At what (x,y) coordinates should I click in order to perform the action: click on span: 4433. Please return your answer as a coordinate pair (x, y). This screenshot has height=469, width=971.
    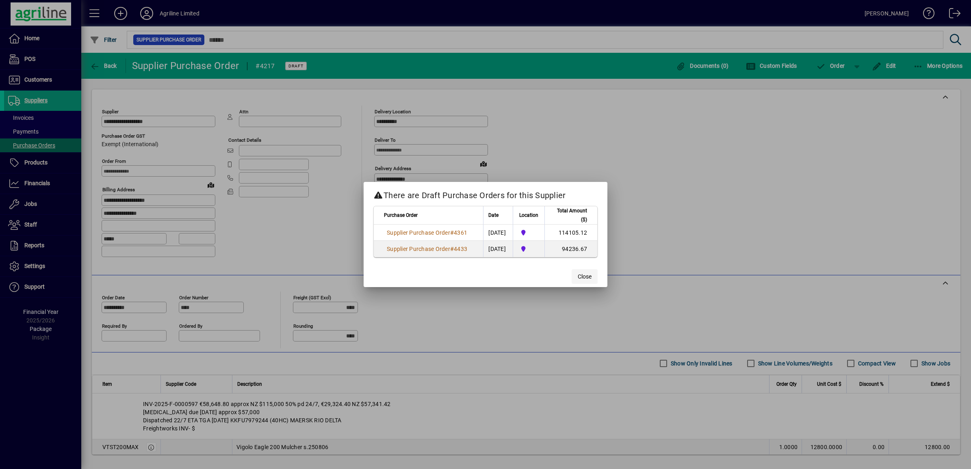
    Looking at the image, I should click on (460, 249).